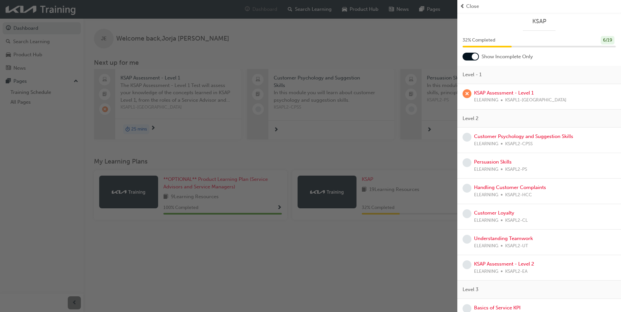 The height and width of the screenshot is (312, 621). Describe the element at coordinates (467, 94) in the screenshot. I see `span: learningRecordVerb_FAIL-icon` at that location.